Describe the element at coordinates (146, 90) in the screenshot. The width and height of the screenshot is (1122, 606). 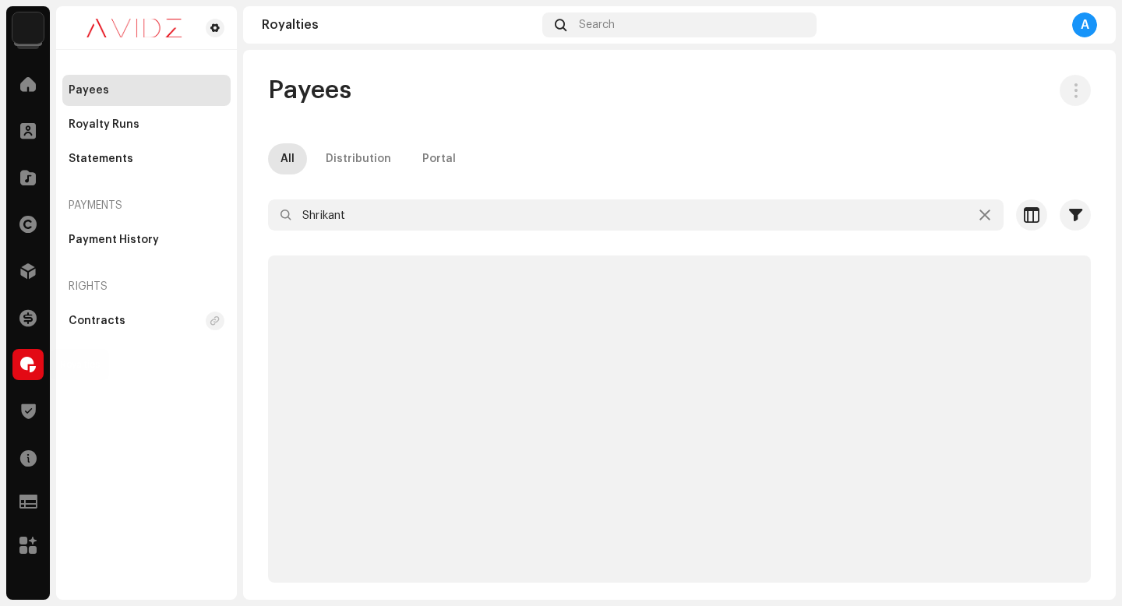
I see `re-m-nav-item: Payees` at that location.